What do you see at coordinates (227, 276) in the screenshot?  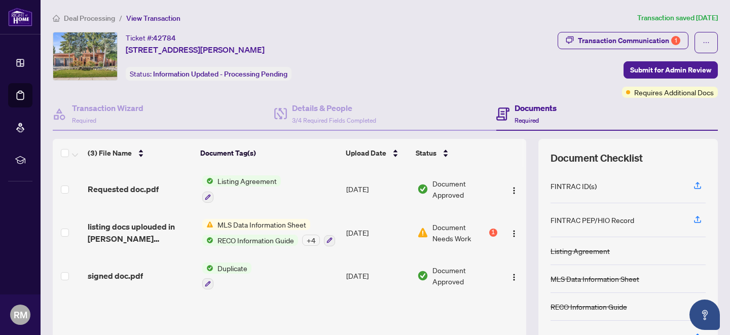 I see `button: Status IconDuplicate` at bounding box center [227, 276].